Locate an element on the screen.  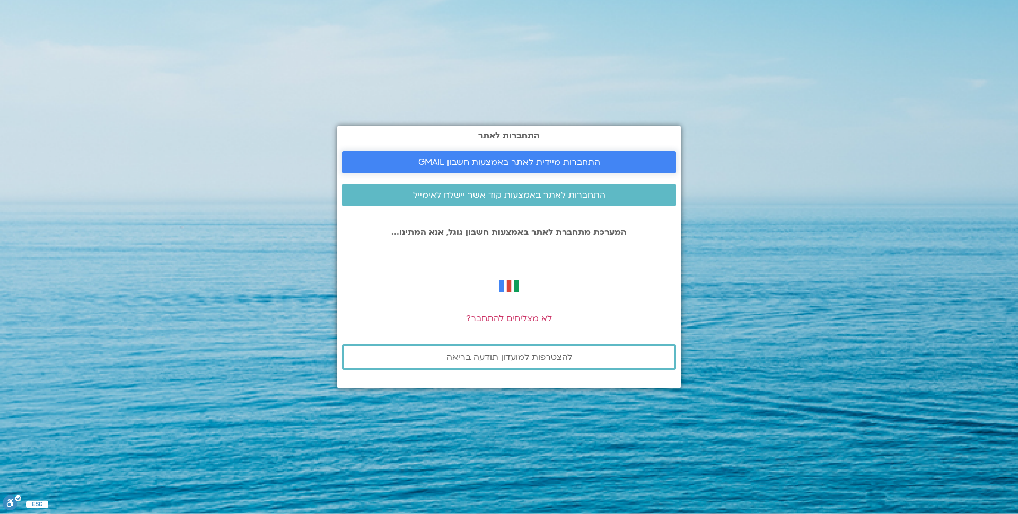
h2: התחברות לאתר is located at coordinates (509, 136).